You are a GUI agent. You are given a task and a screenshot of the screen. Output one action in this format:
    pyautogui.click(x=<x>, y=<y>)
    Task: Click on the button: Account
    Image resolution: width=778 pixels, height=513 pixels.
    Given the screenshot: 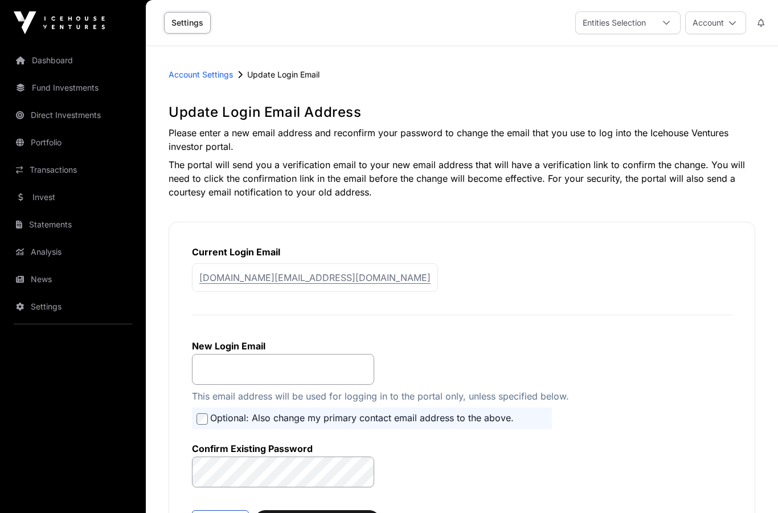 What is the action you would take?
    pyautogui.click(x=715, y=23)
    